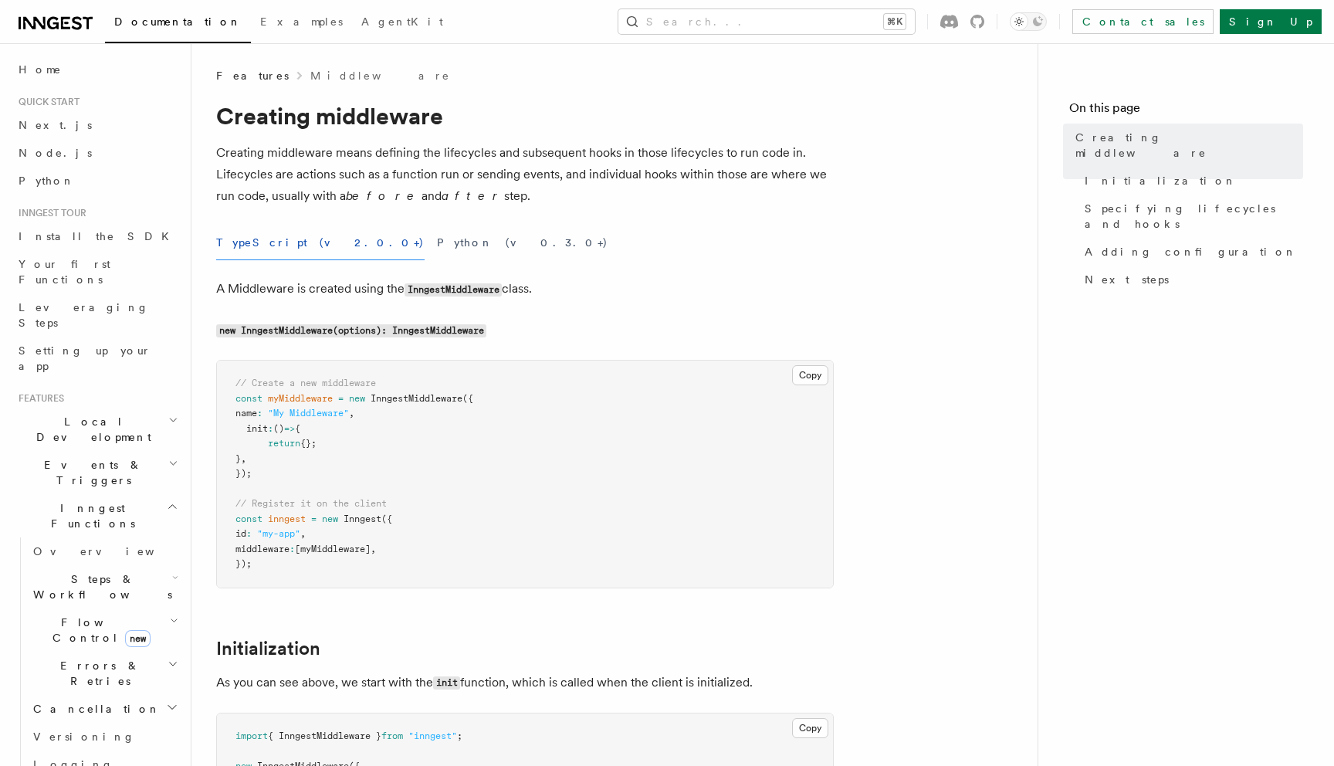 Image resolution: width=1334 pixels, height=766 pixels. I want to click on span: Python, so click(46, 181).